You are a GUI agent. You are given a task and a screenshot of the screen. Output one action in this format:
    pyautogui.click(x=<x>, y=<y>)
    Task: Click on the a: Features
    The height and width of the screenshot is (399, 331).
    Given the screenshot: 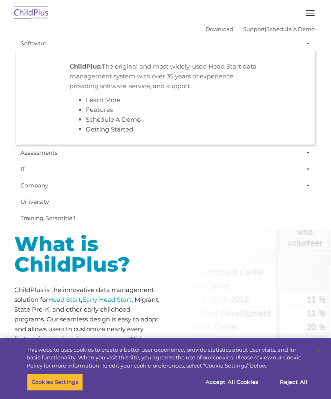 What is the action you would take?
    pyautogui.click(x=99, y=110)
    